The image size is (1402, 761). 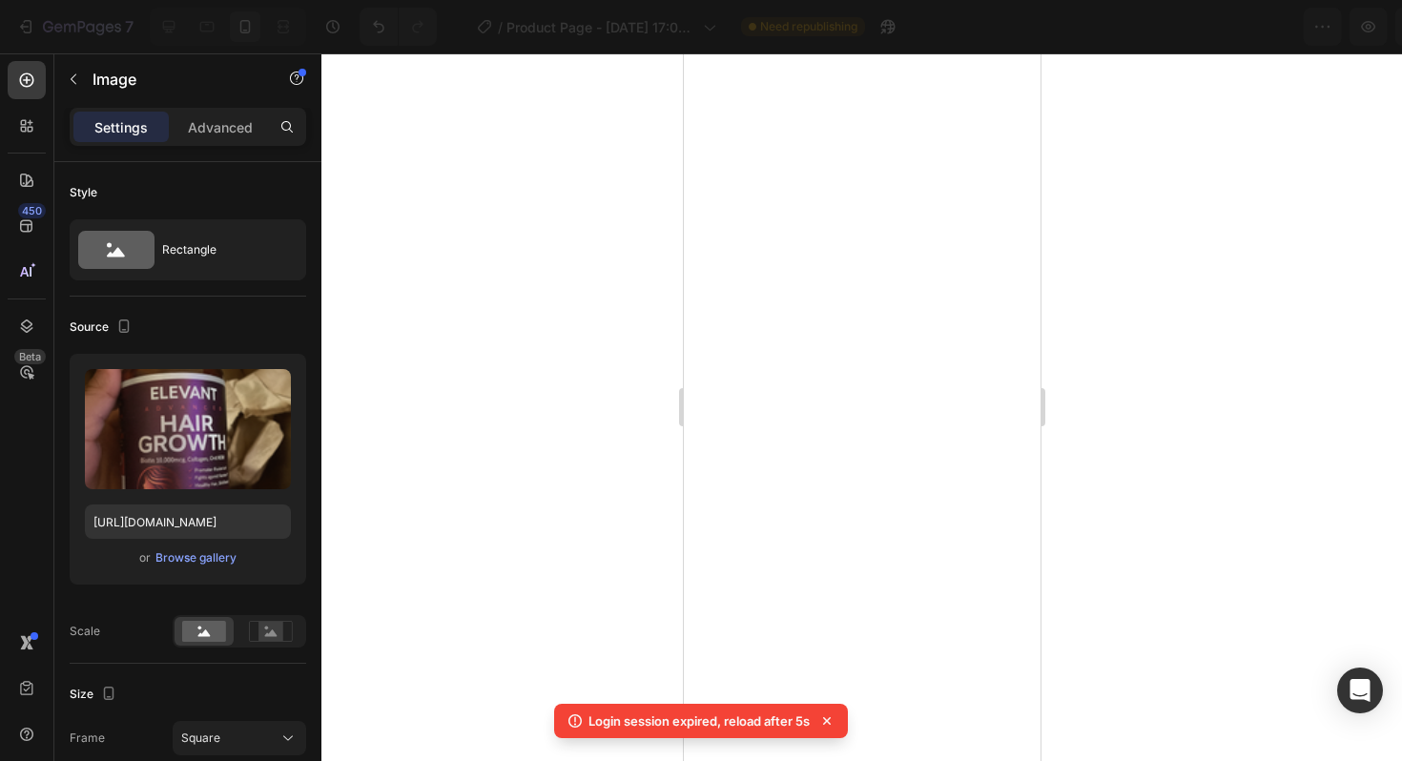 I want to click on div: Open Intercom Messenger, so click(x=1360, y=691).